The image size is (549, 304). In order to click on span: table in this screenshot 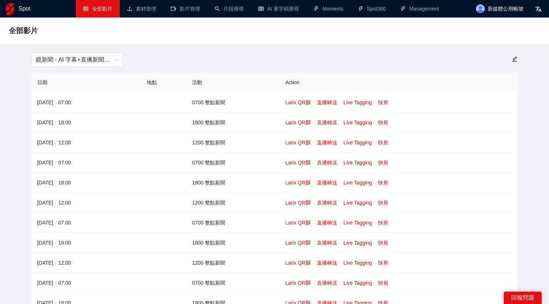, I will do `click(86, 9)`.